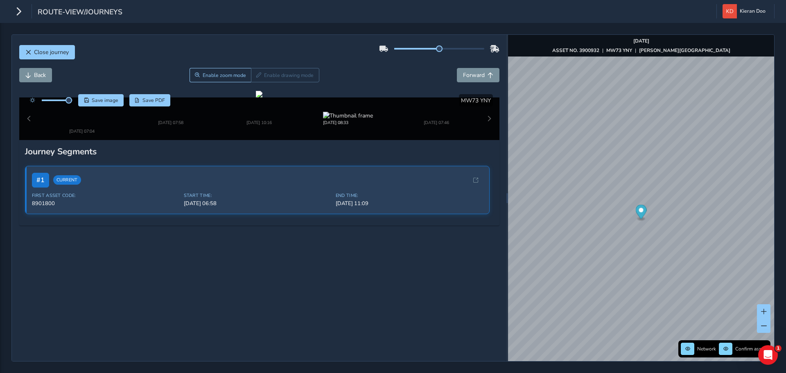 This screenshot has width=786, height=373. Describe the element at coordinates (745, 11) in the screenshot. I see `button: Kieran Doo` at that location.